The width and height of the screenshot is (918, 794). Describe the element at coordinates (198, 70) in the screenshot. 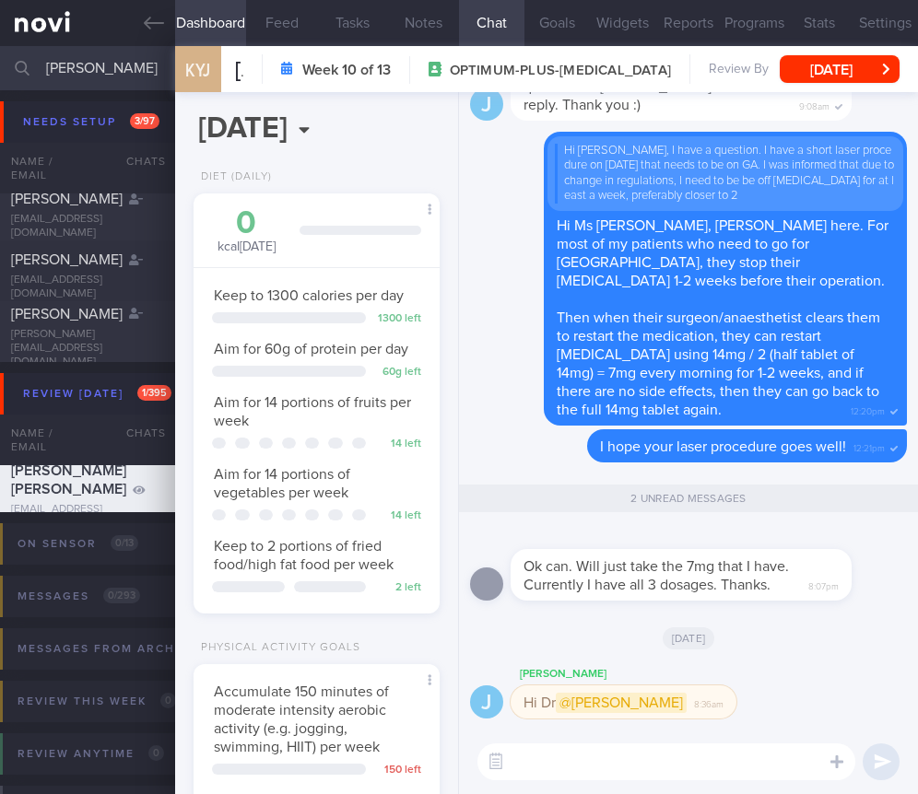

I see `div: KYJ` at that location.